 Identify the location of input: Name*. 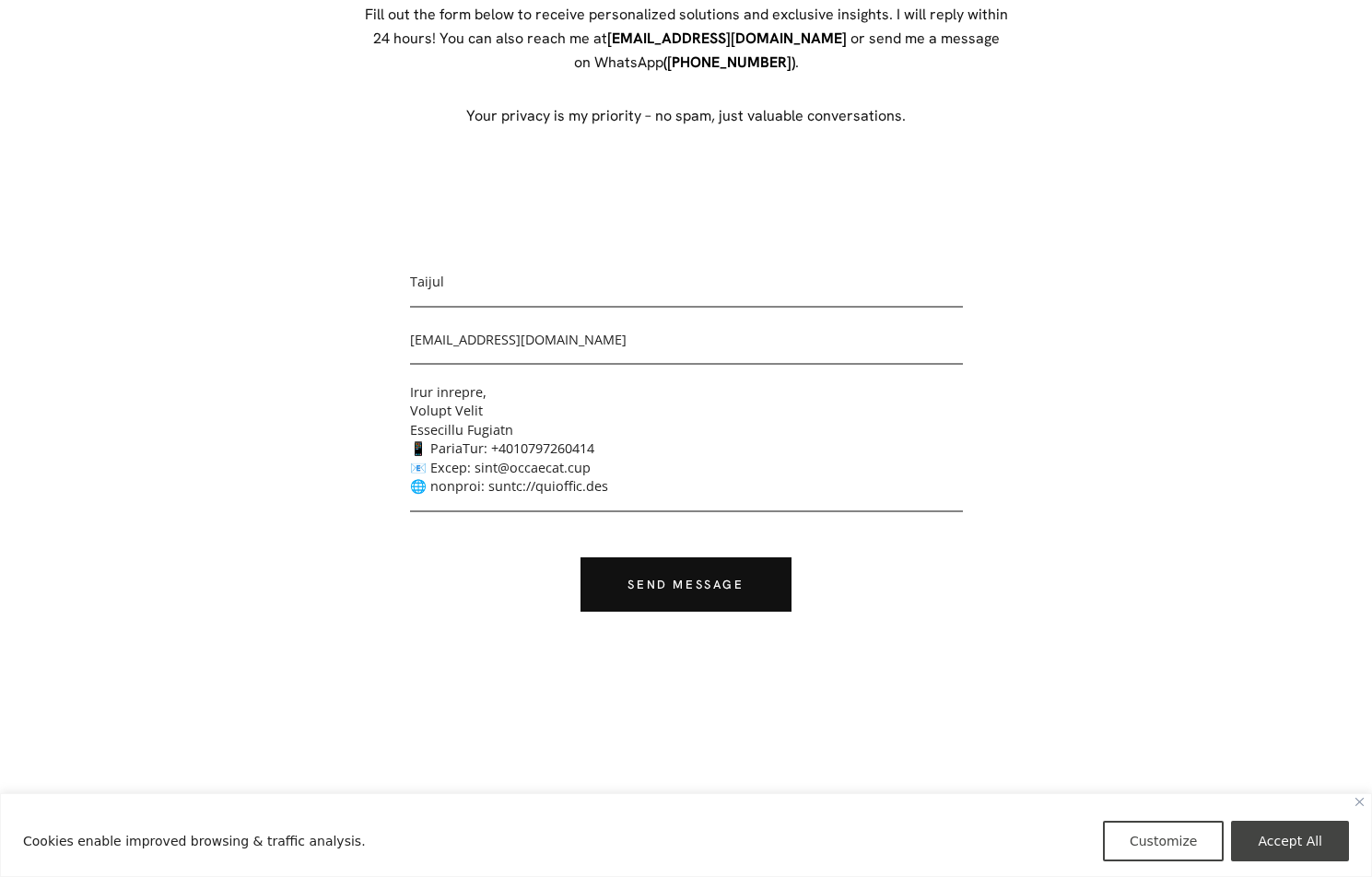
(686, 288).